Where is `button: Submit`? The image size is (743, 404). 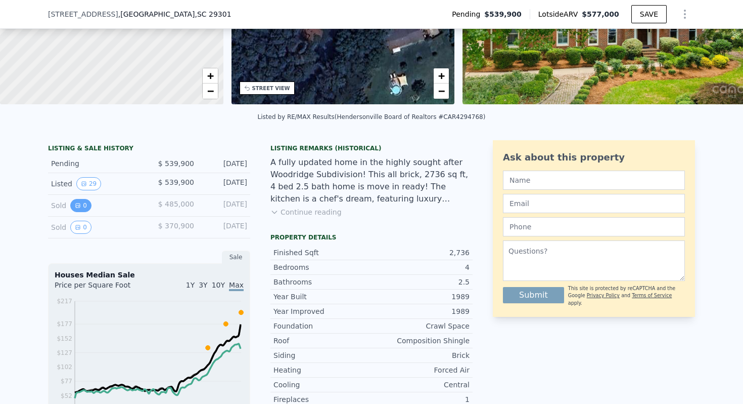 button: Submit is located at coordinates (533, 295).